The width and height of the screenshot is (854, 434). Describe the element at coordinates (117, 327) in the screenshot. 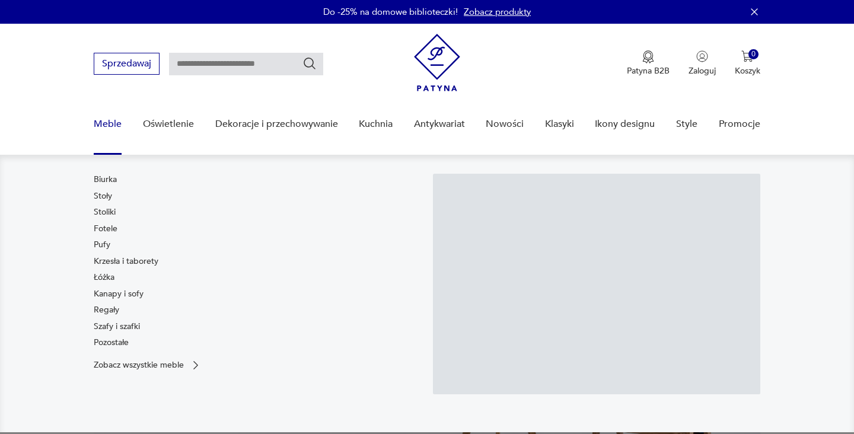

I see `a: Szafy i szafki` at that location.